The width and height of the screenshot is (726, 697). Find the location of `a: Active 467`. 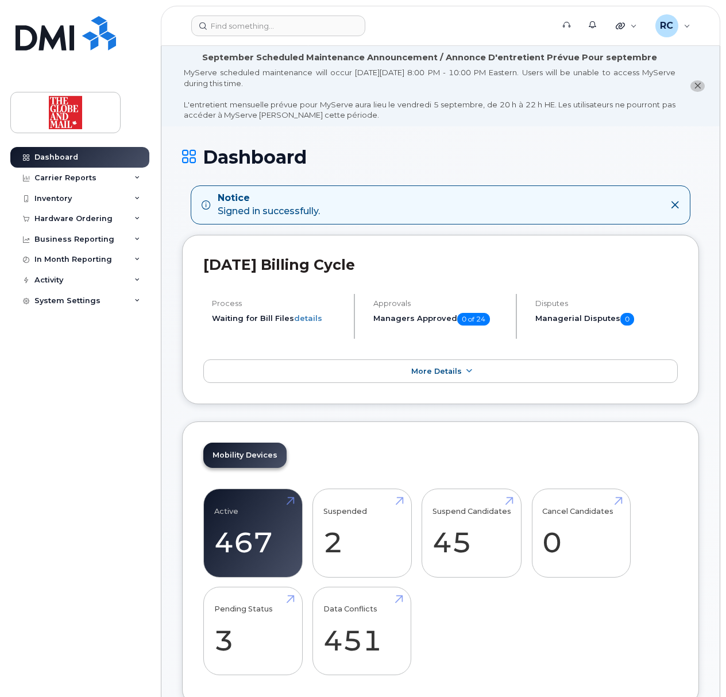

a: Active 467 is located at coordinates (253, 534).